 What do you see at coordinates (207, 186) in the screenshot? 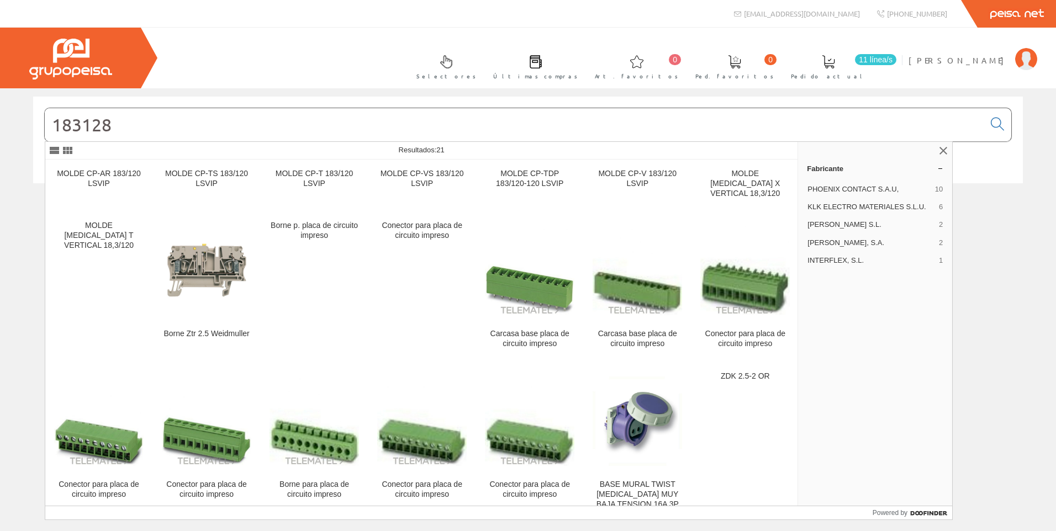
I see `a: MOLDE CP-TS 183/120 LSVIP` at bounding box center [207, 186].